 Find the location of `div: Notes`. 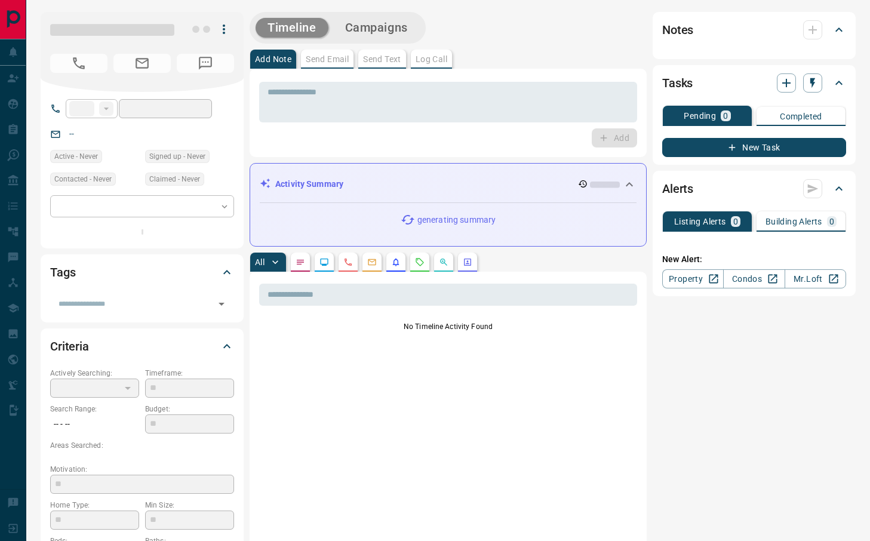

div: Notes is located at coordinates (754, 30).